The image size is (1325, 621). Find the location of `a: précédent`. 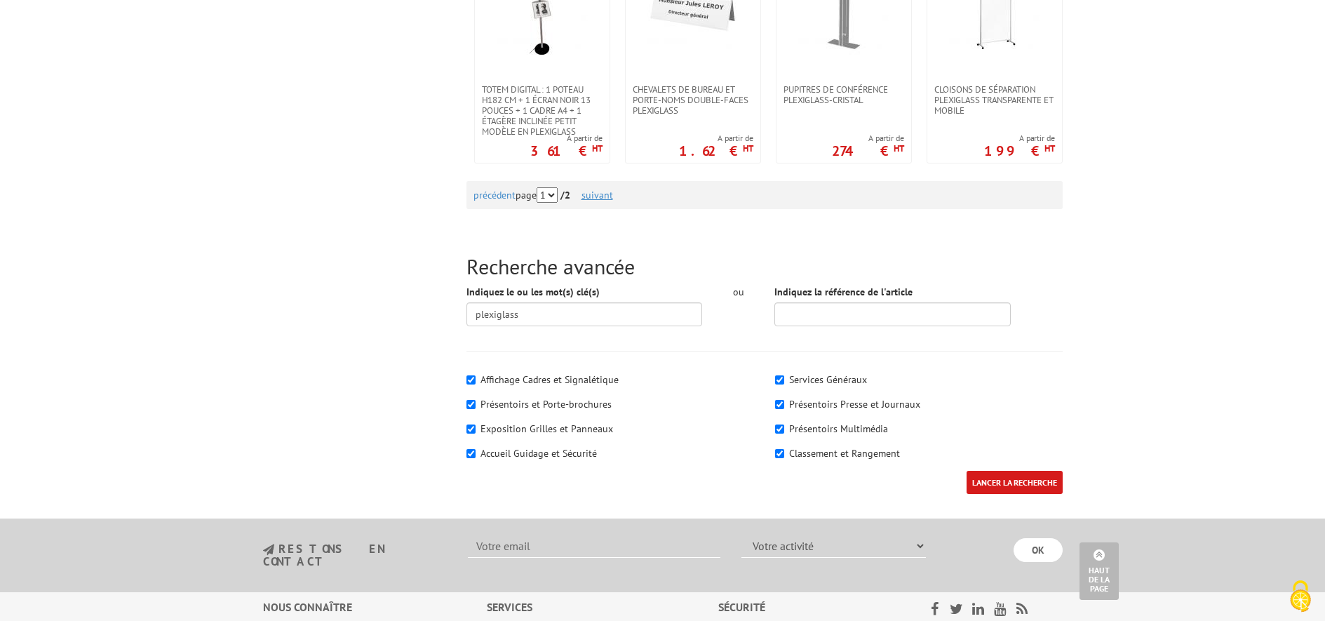

a: précédent is located at coordinates (494, 195).